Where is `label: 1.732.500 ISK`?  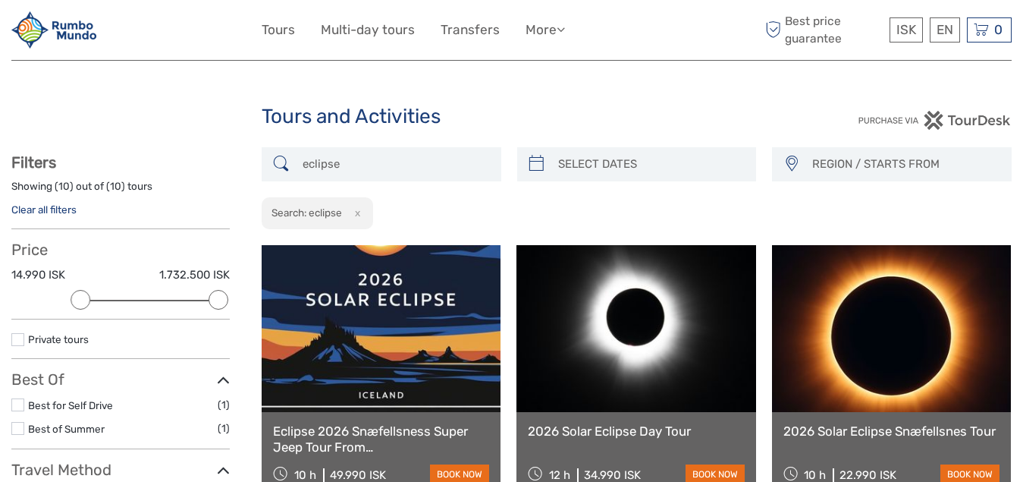 label: 1.732.500 ISK is located at coordinates (194, 275).